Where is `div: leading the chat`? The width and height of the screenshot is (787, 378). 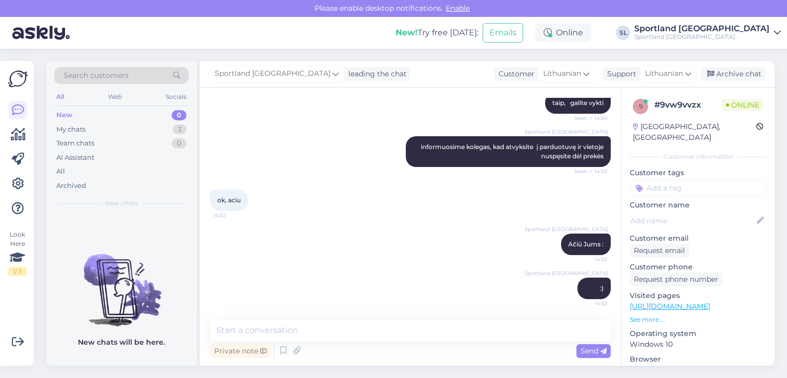 div: leading the chat is located at coordinates (375, 74).